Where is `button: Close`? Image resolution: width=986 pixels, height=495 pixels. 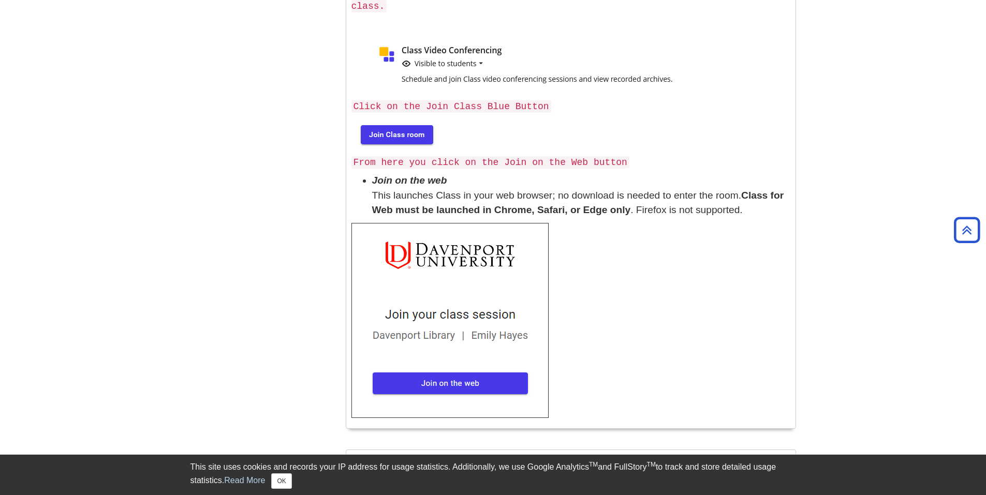 button: Close is located at coordinates (281, 482).